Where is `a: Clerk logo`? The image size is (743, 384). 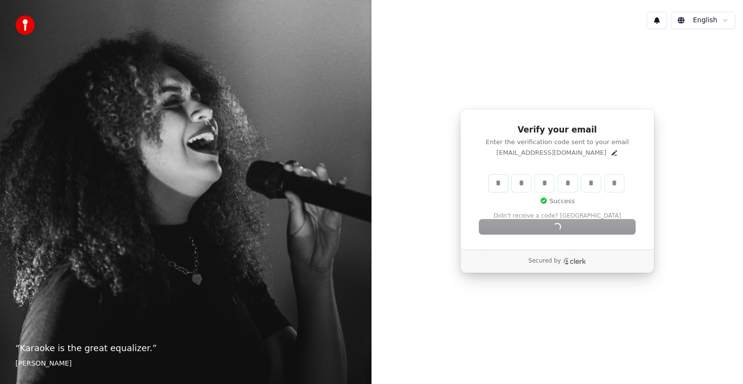
a: Clerk logo is located at coordinates (575, 261).